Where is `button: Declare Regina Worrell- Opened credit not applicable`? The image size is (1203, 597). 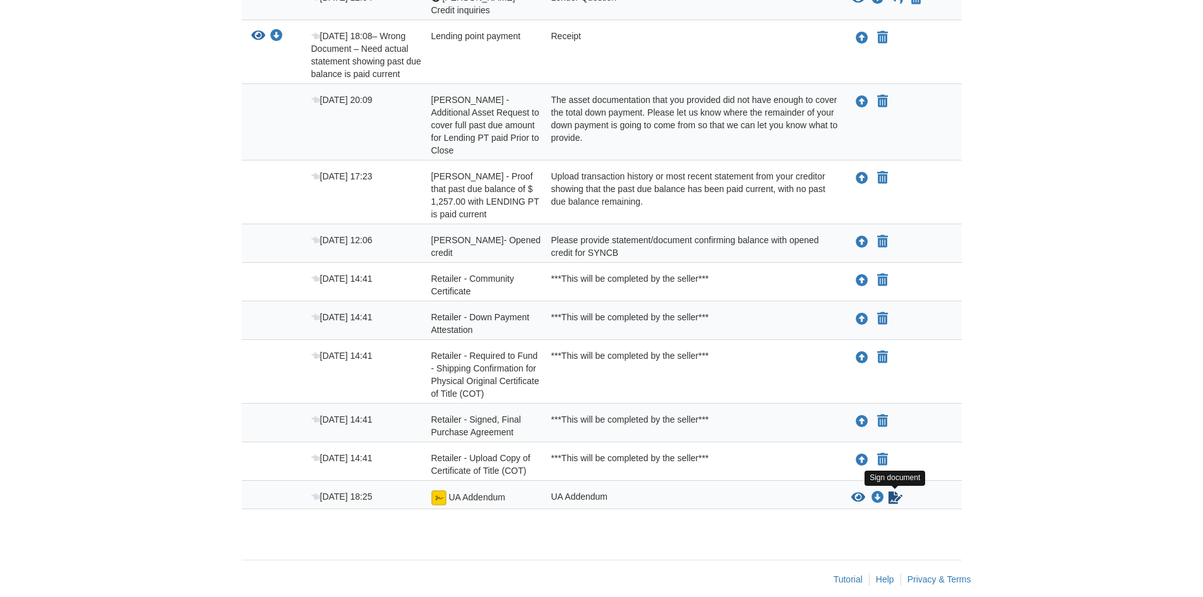
button: Declare Regina Worrell- Opened credit not applicable is located at coordinates (882, 242).